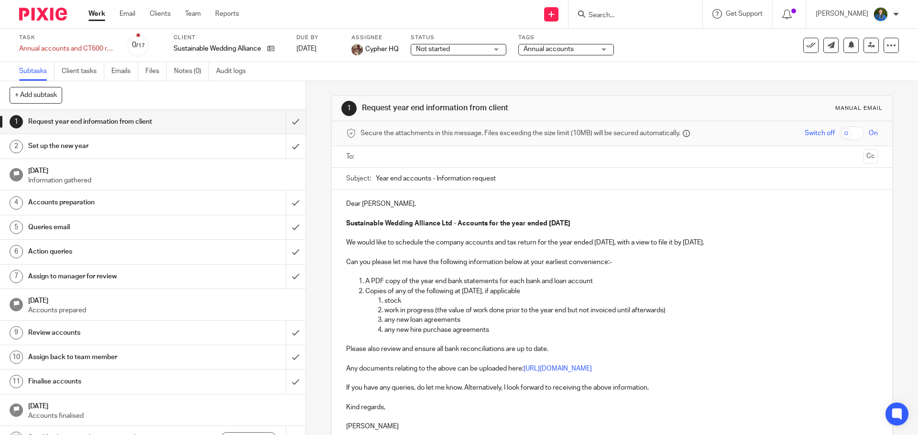 The image size is (918, 435). Describe the element at coordinates (229, 38) in the screenshot. I see `label: Client` at that location.